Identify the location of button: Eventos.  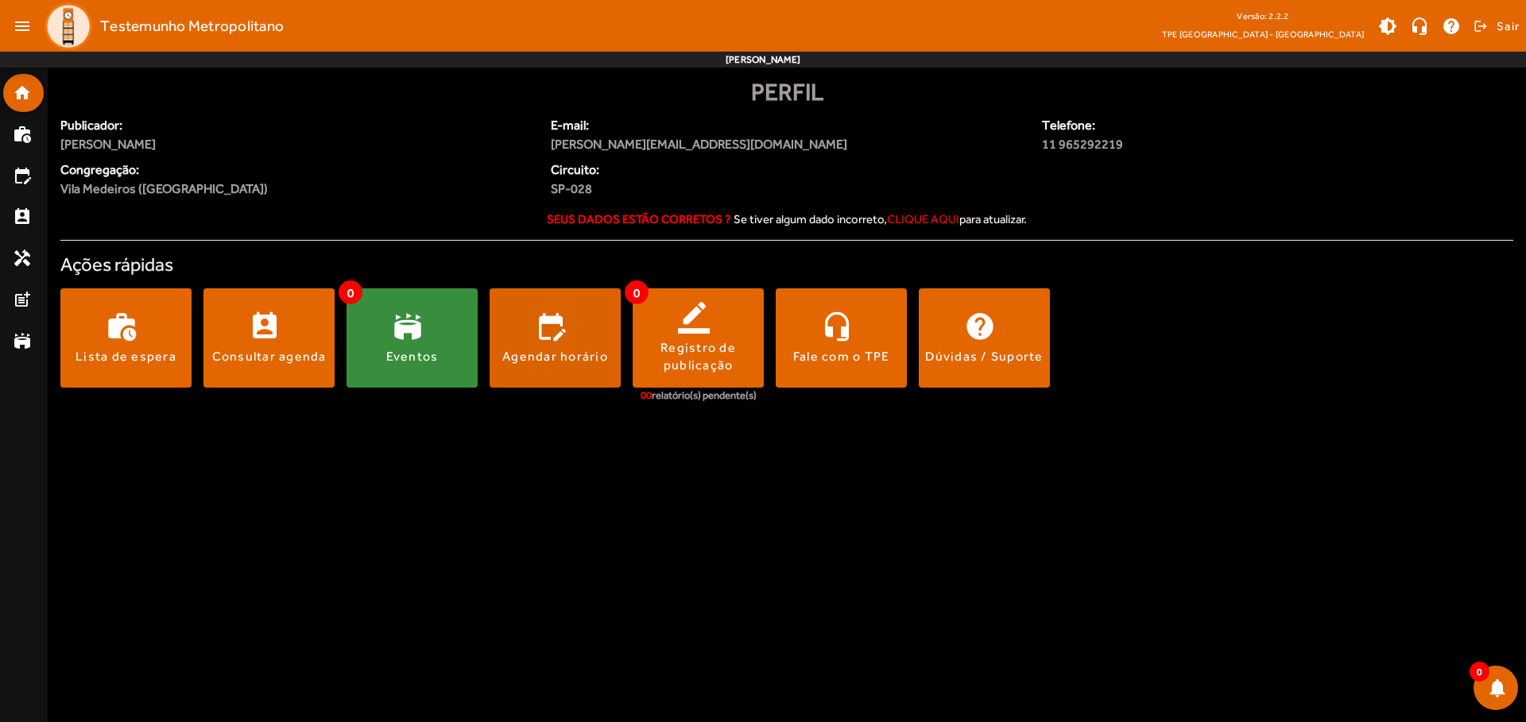
(412, 338).